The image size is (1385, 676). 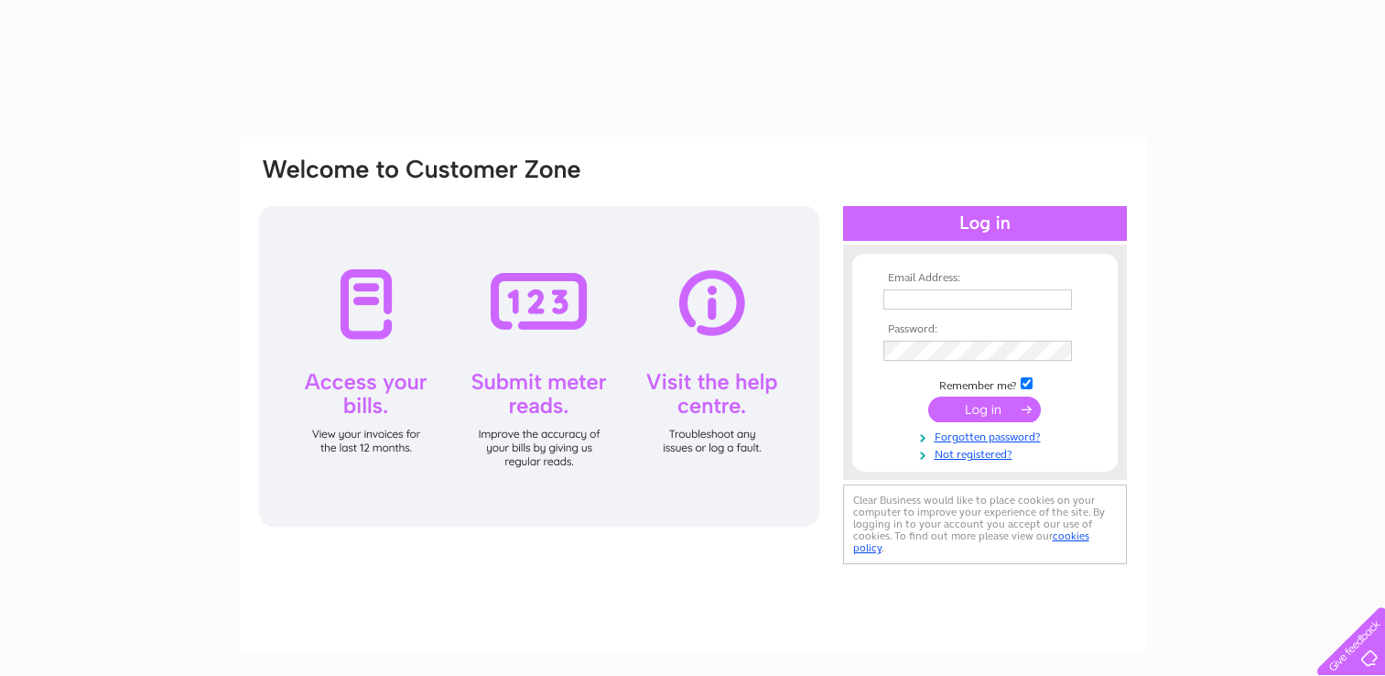 I want to click on input: Submit, so click(x=984, y=409).